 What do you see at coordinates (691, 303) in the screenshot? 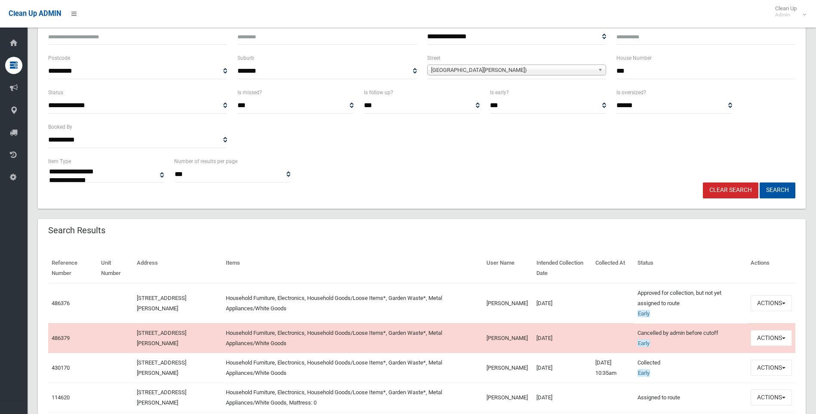
I see `td: Approved for collection, but not yet assigned to route` at bounding box center [691, 303].